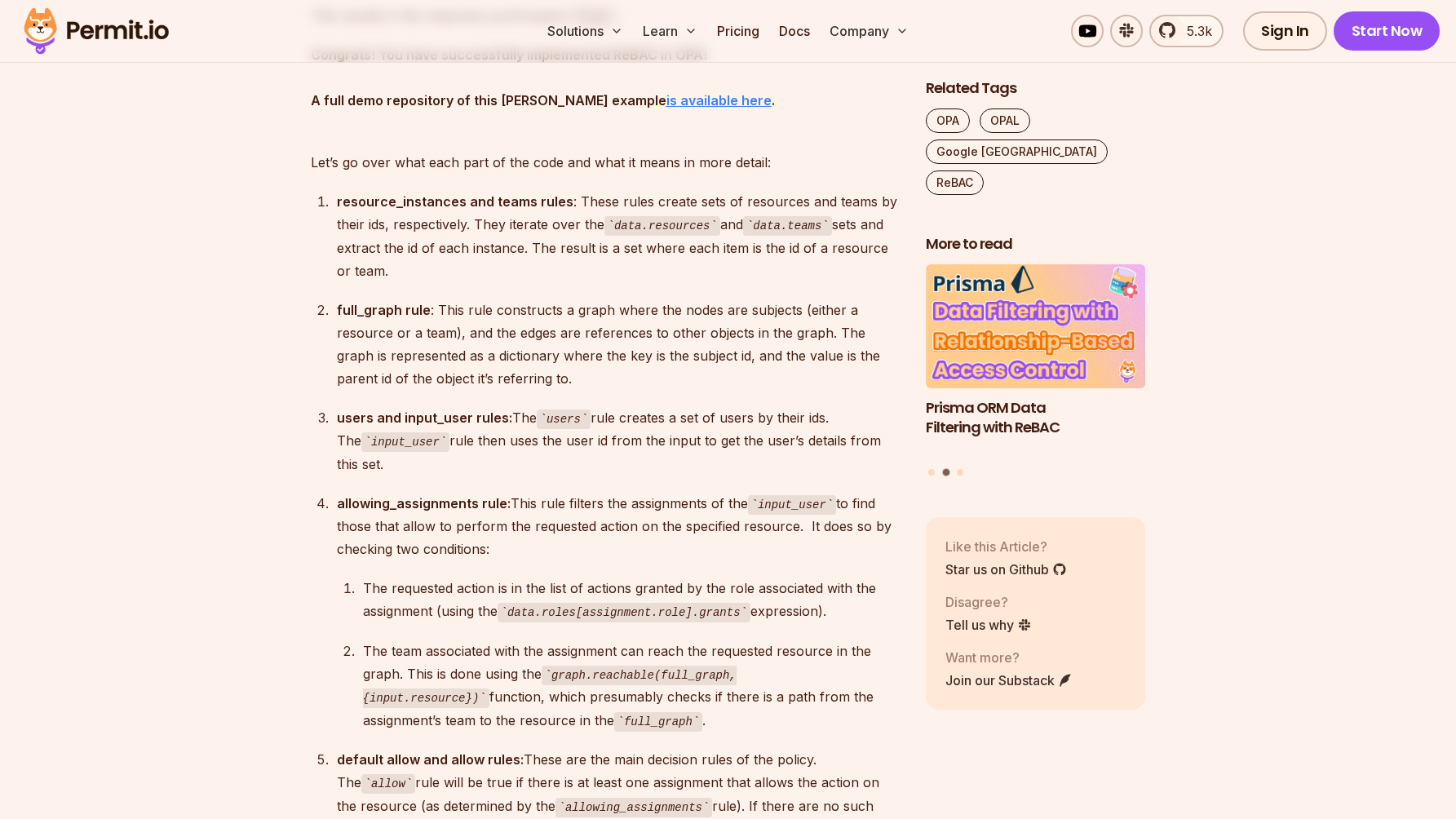  Describe the element at coordinates (1035, 244) in the screenshot. I see `h2: More to read` at that location.